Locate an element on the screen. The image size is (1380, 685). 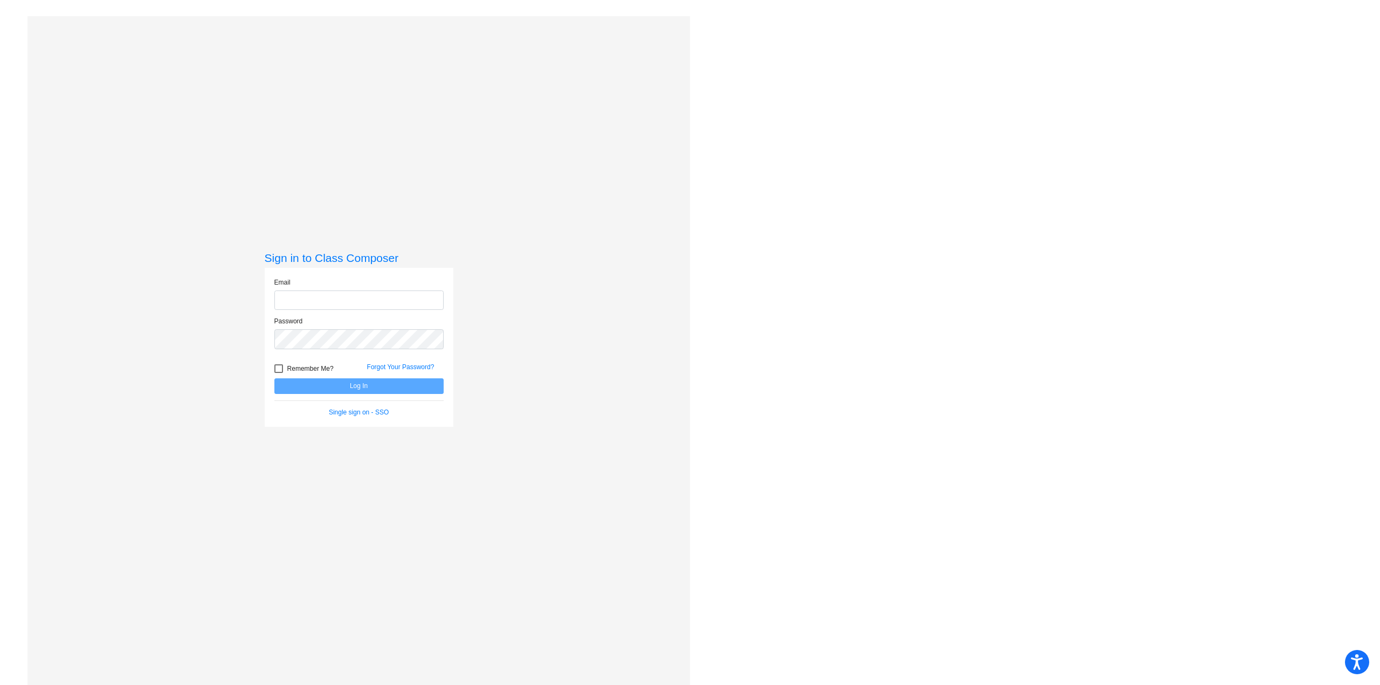
label: Email is located at coordinates (282, 282).